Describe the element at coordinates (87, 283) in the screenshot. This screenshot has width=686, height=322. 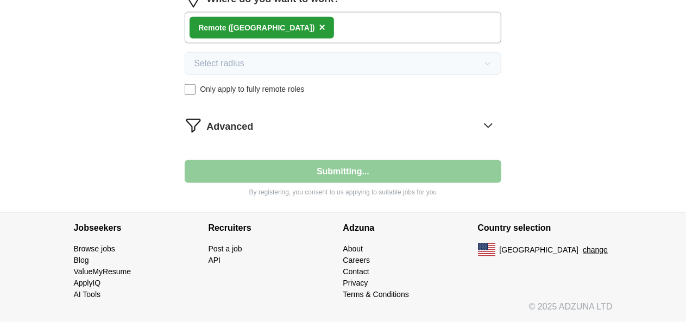
I see `a: ApplyIQ` at that location.